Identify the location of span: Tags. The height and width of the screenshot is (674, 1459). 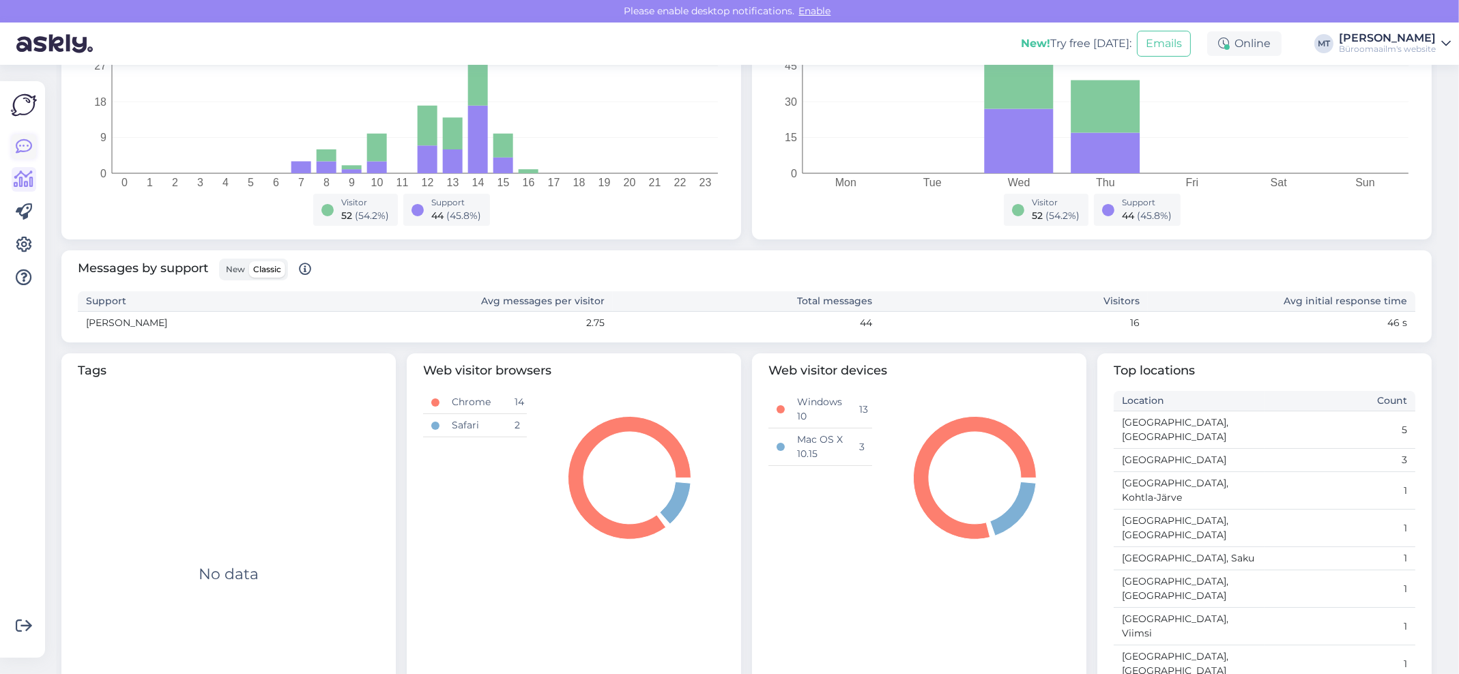
(229, 371).